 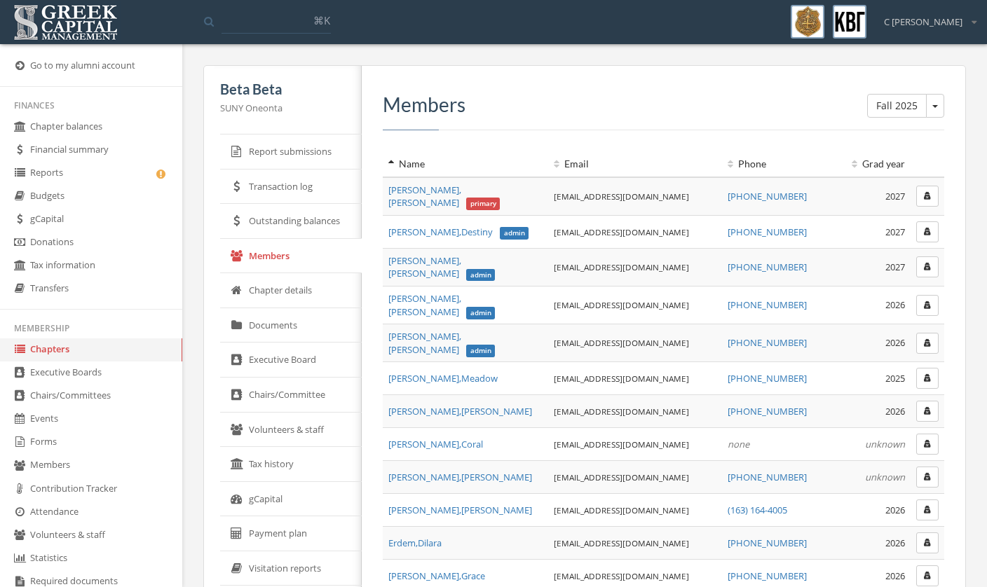 I want to click on a: gCapital, so click(x=291, y=500).